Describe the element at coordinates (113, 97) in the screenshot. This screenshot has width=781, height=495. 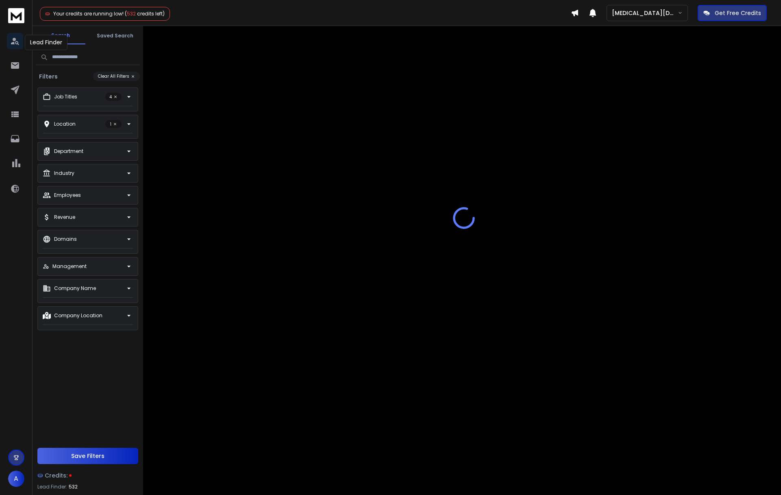
I see `p: 4` at that location.